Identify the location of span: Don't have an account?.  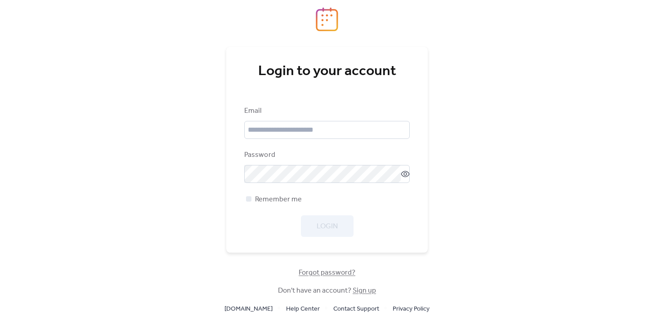
(327, 291).